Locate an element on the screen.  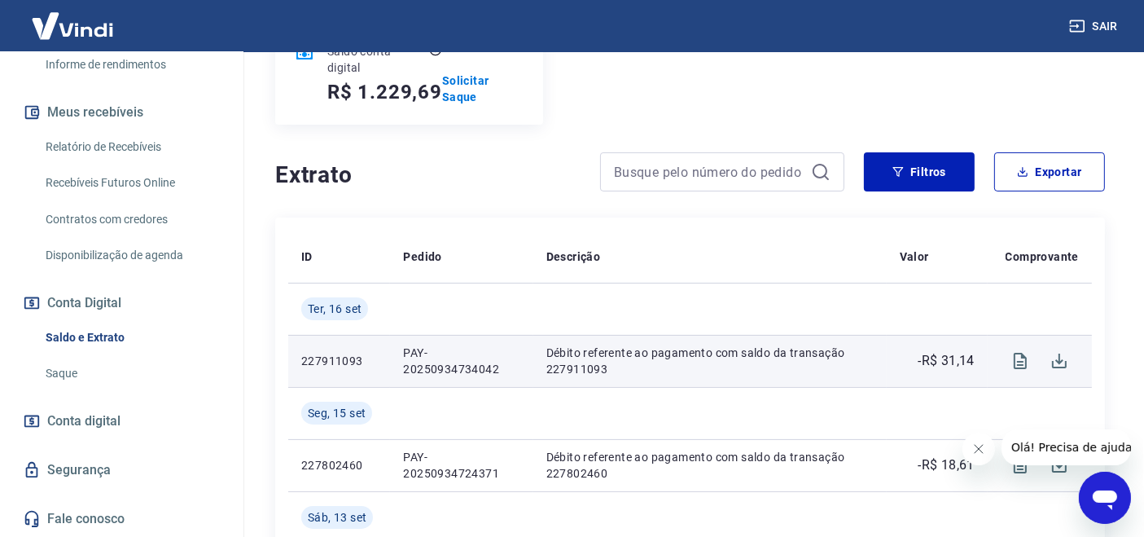
p: -R$ 18,61 is located at coordinates (946, 465).